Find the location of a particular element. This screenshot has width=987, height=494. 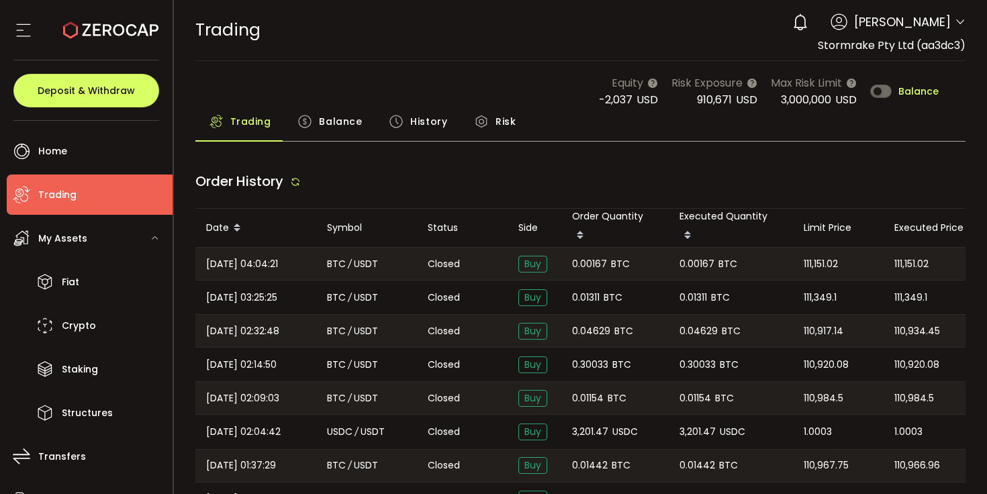

span: 3,000,000 is located at coordinates (805, 99).